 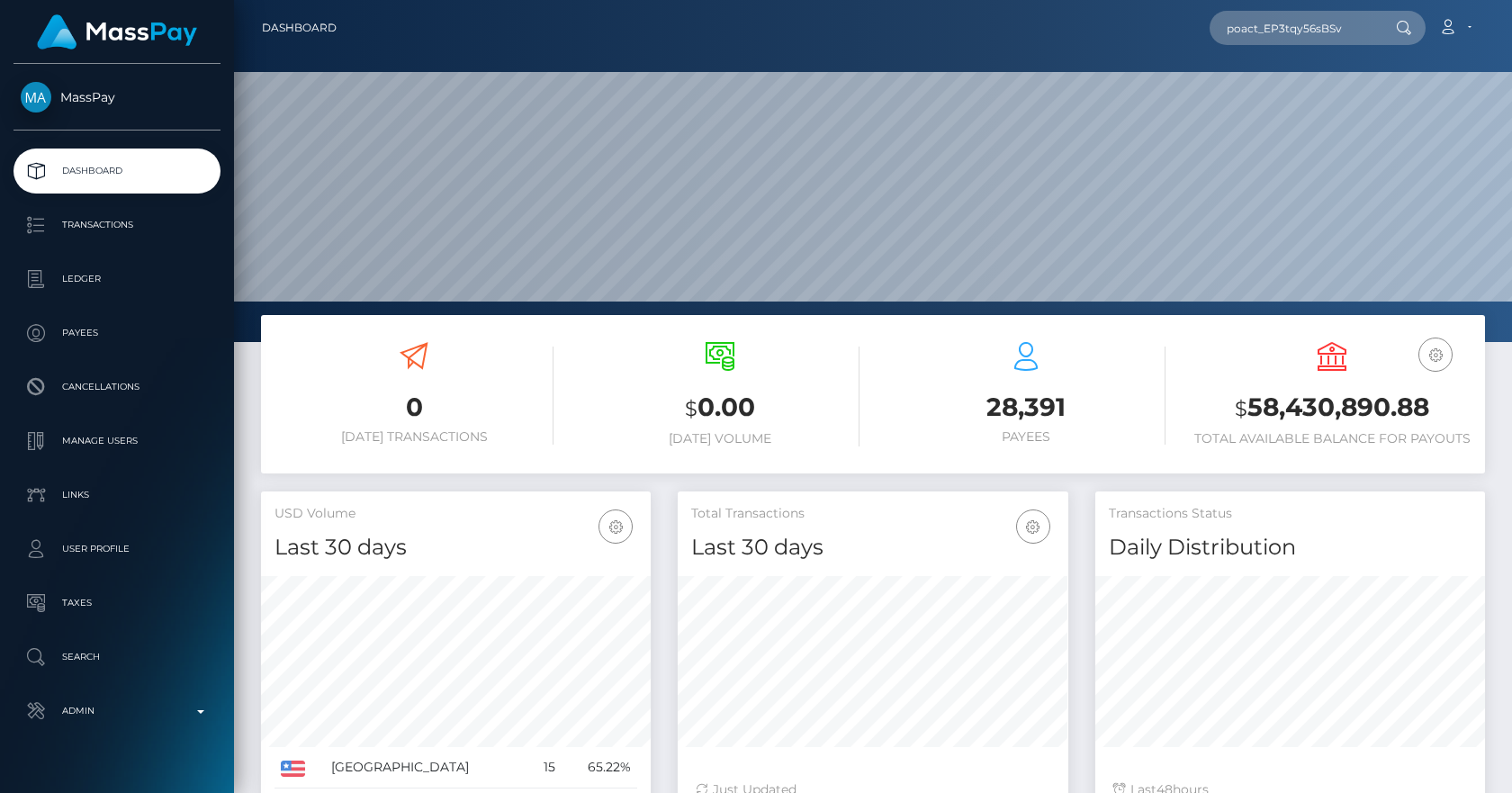 I want to click on img: MassPay, so click(x=36, y=97).